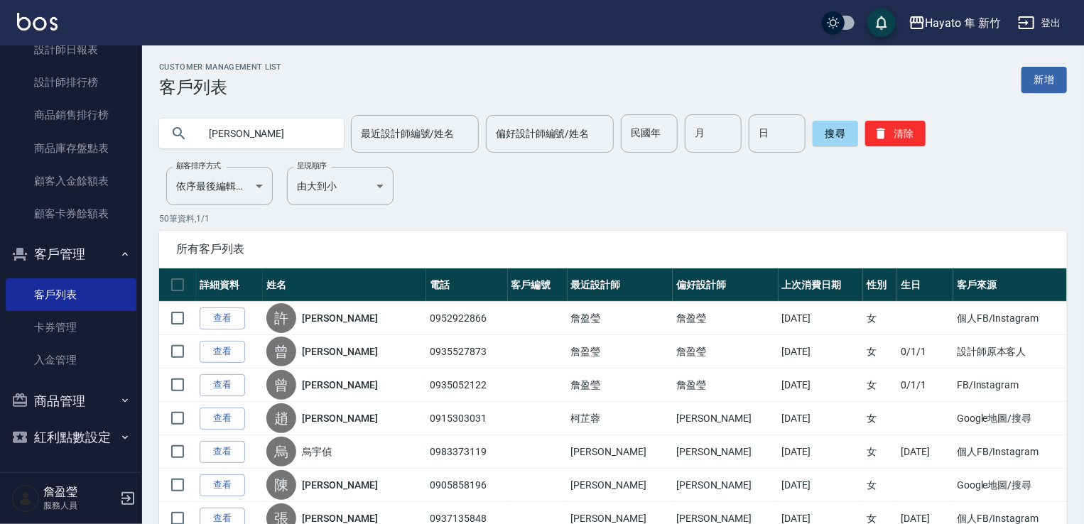  Describe the element at coordinates (71, 148) in the screenshot. I see `a: 商品庫存盤點表` at that location.